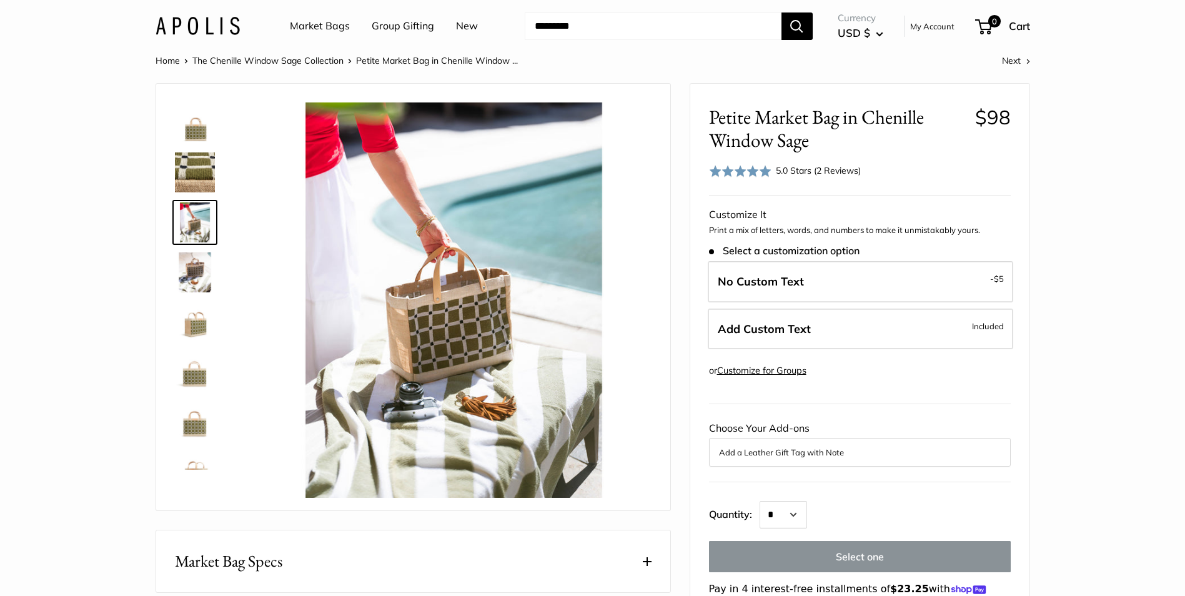 The height and width of the screenshot is (596, 1185). I want to click on span: $5, so click(999, 279).